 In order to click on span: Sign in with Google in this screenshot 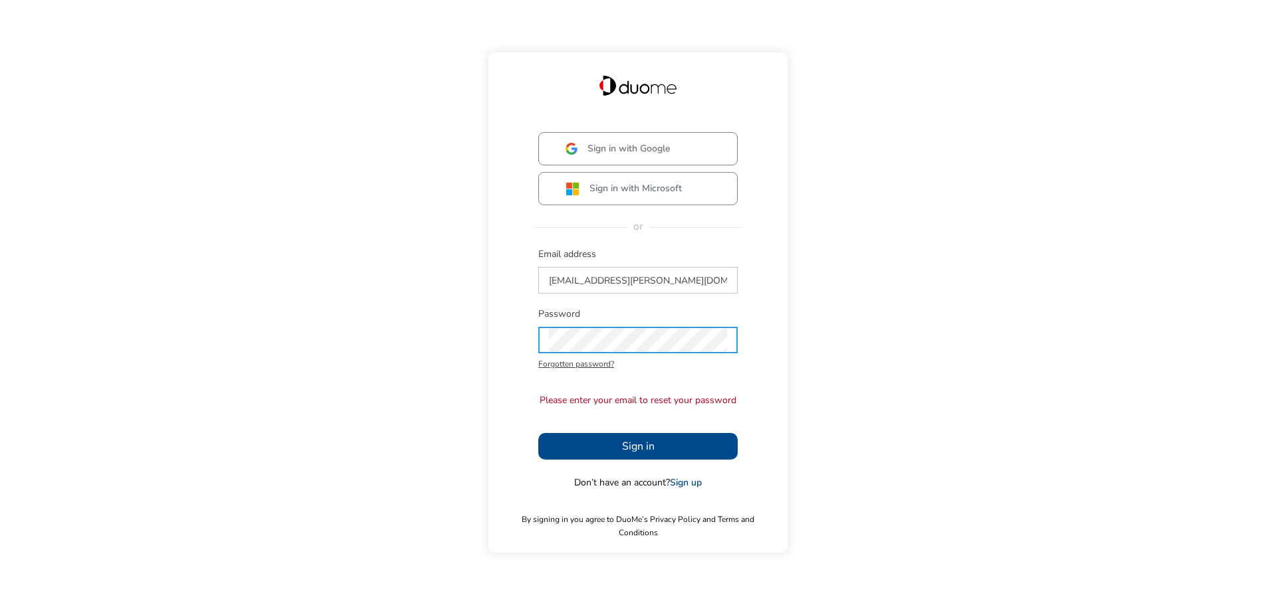, I will do `click(629, 149)`.